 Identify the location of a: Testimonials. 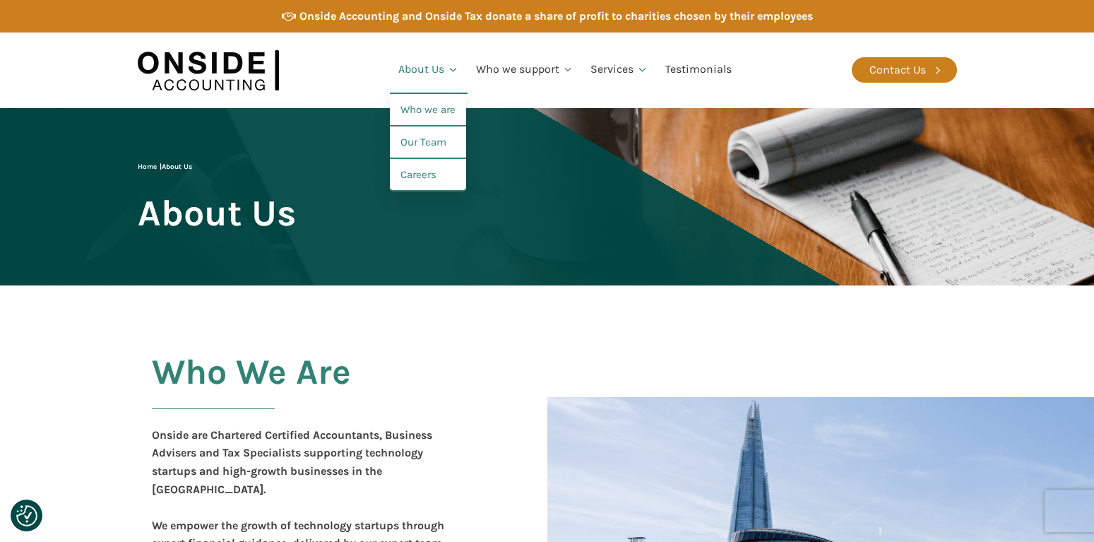
(698, 70).